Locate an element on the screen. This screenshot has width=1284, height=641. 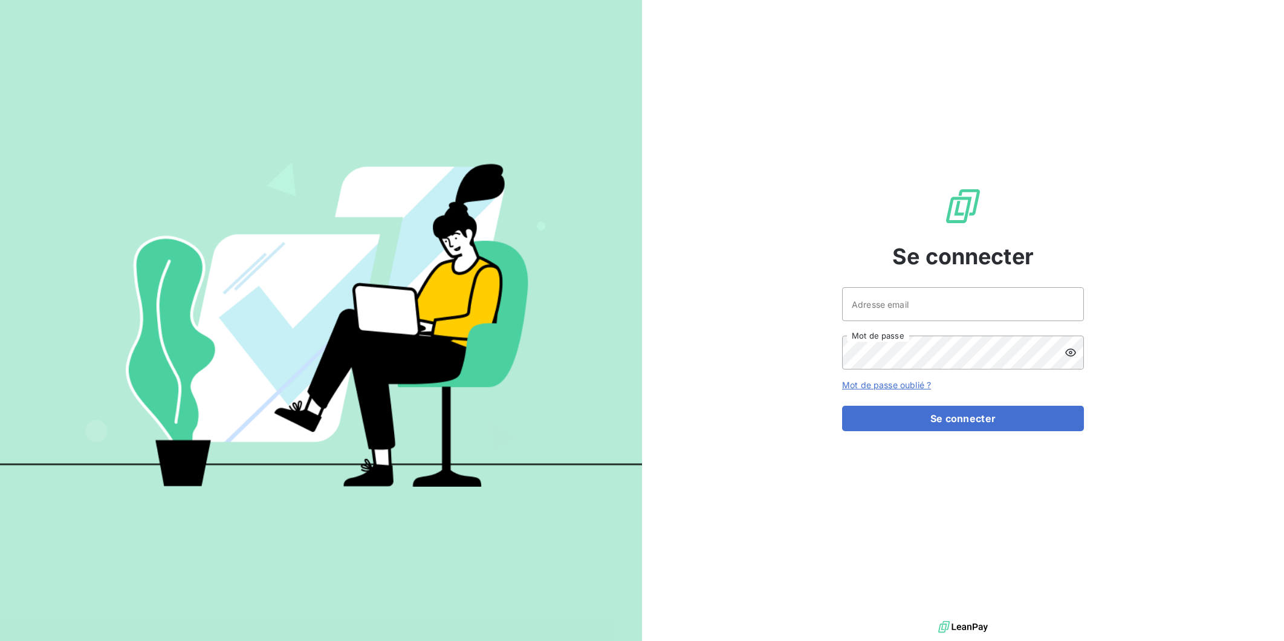
img: Logo LeanPay is located at coordinates (963, 206).